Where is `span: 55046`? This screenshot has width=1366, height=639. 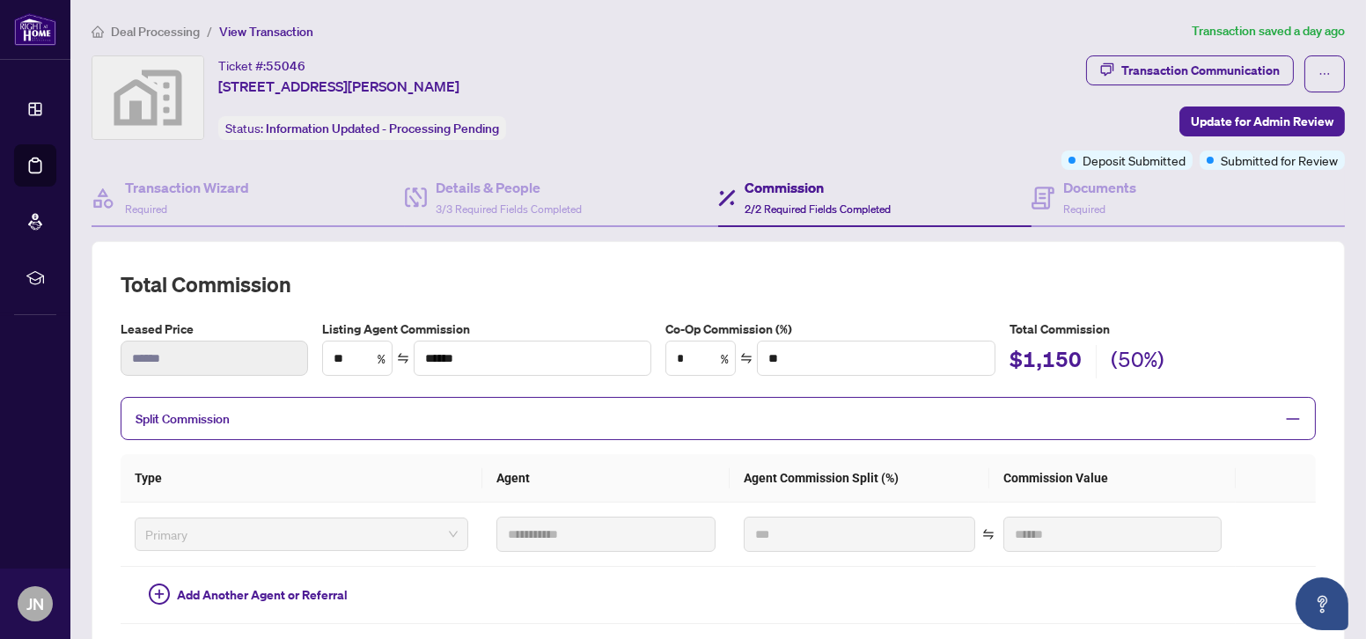
span: 55046 is located at coordinates (285, 66).